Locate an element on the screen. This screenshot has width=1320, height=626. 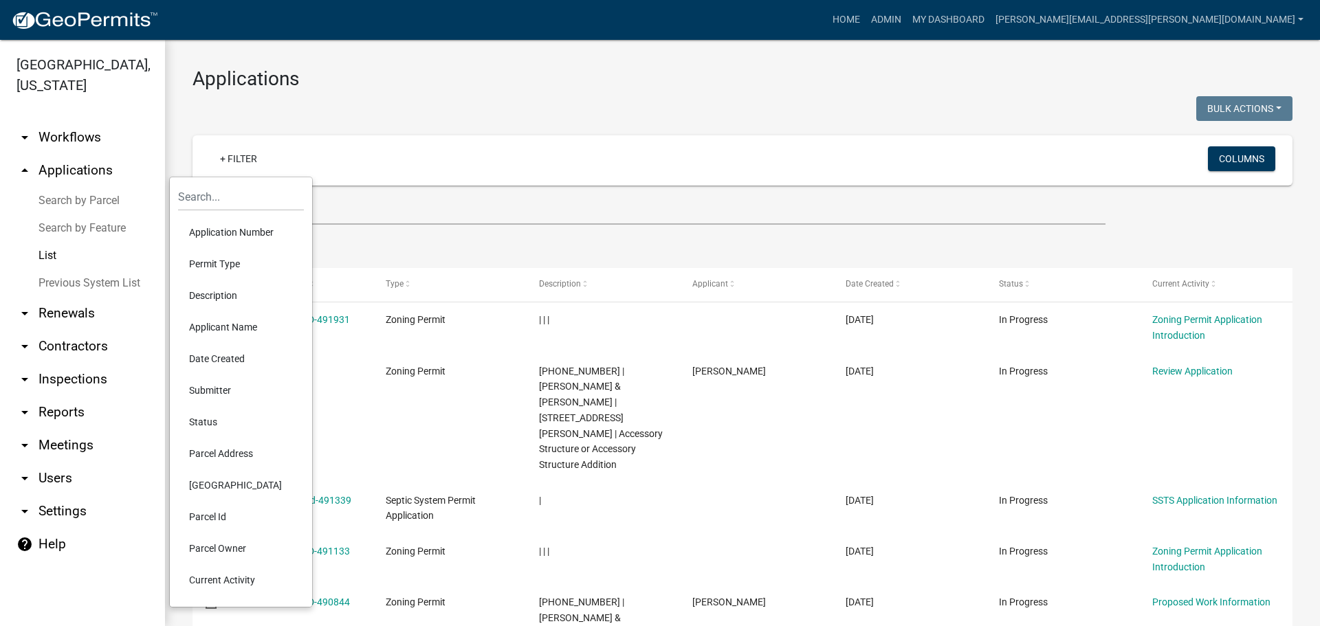
li: Date Created is located at coordinates (241, 359).